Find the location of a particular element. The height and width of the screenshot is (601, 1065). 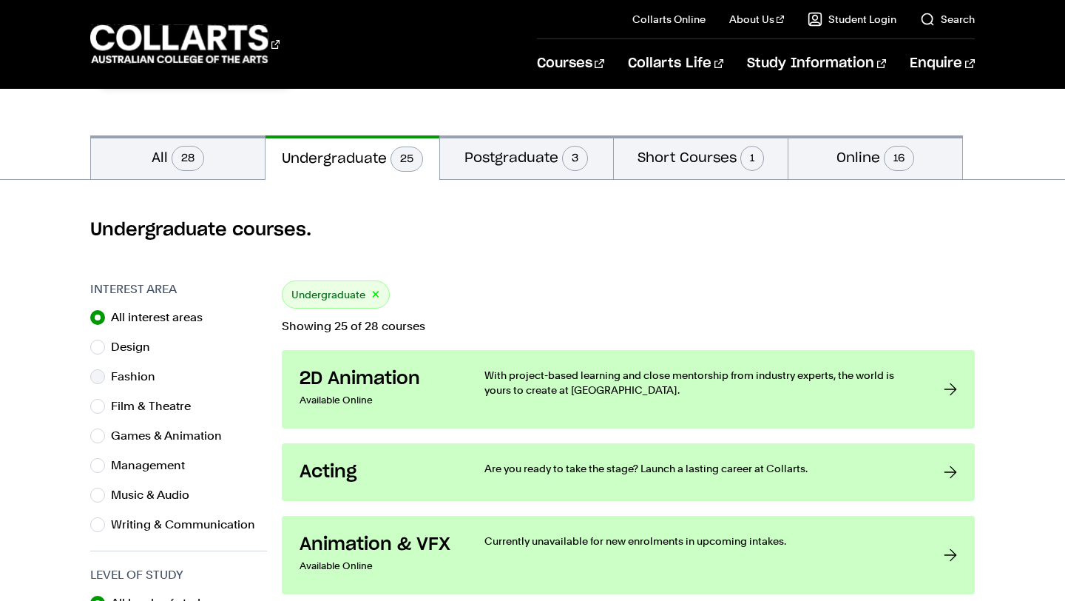

a: Collarts Life is located at coordinates (675, 64).